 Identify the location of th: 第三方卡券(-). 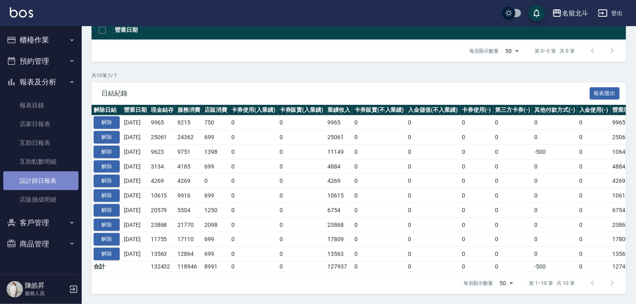
(513, 110).